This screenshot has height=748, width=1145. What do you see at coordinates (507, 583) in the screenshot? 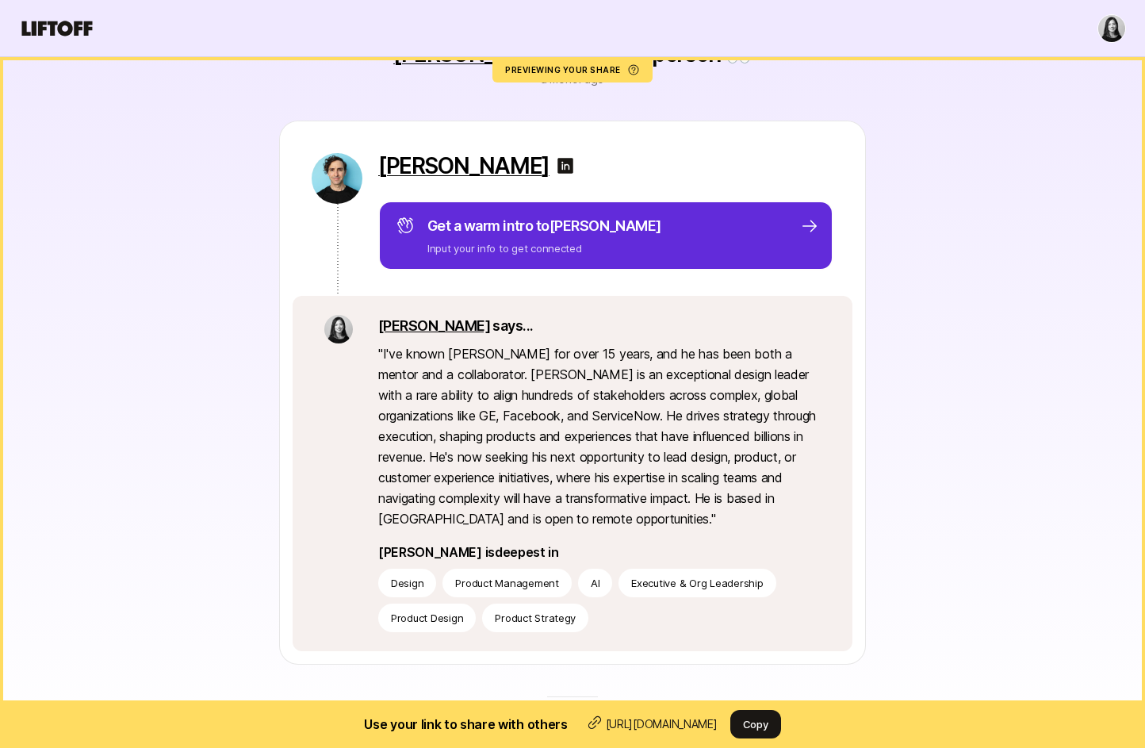
I see `p: Product Management` at bounding box center [507, 583].